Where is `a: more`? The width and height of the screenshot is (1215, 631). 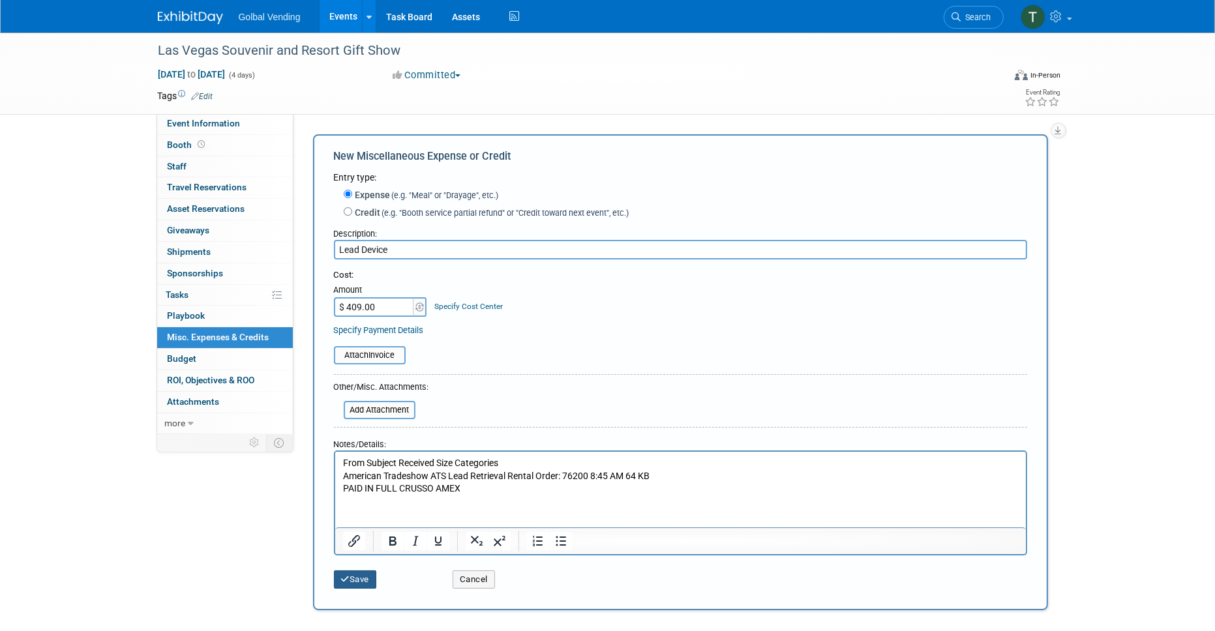 a: more is located at coordinates (225, 424).